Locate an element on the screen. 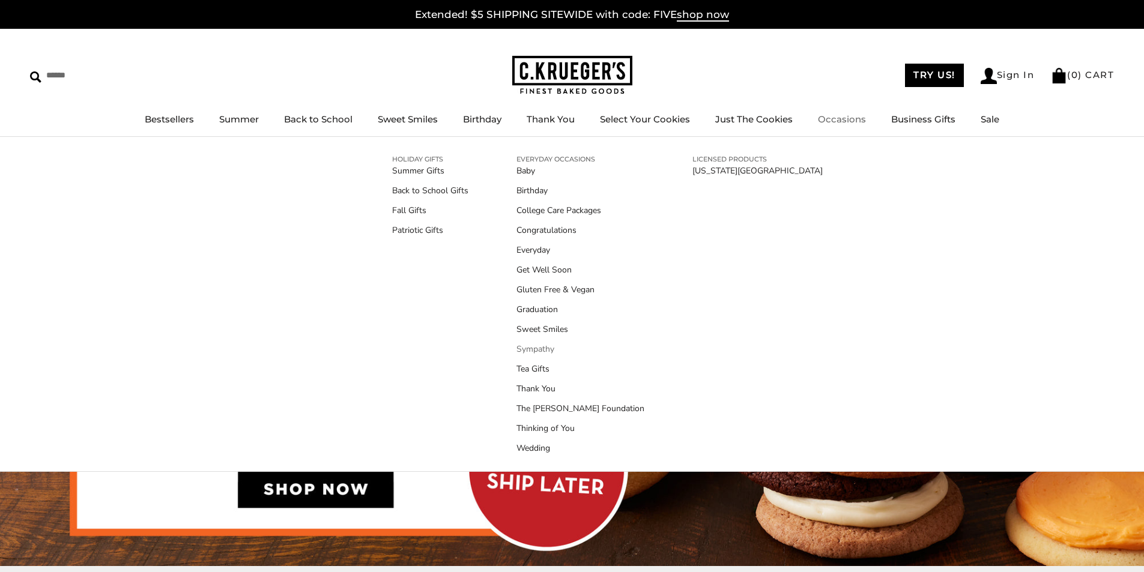 This screenshot has height=572, width=1144. a: Extended! $5 SHIPPING SITEWIDE with code: FIVEshop now is located at coordinates (572, 15).